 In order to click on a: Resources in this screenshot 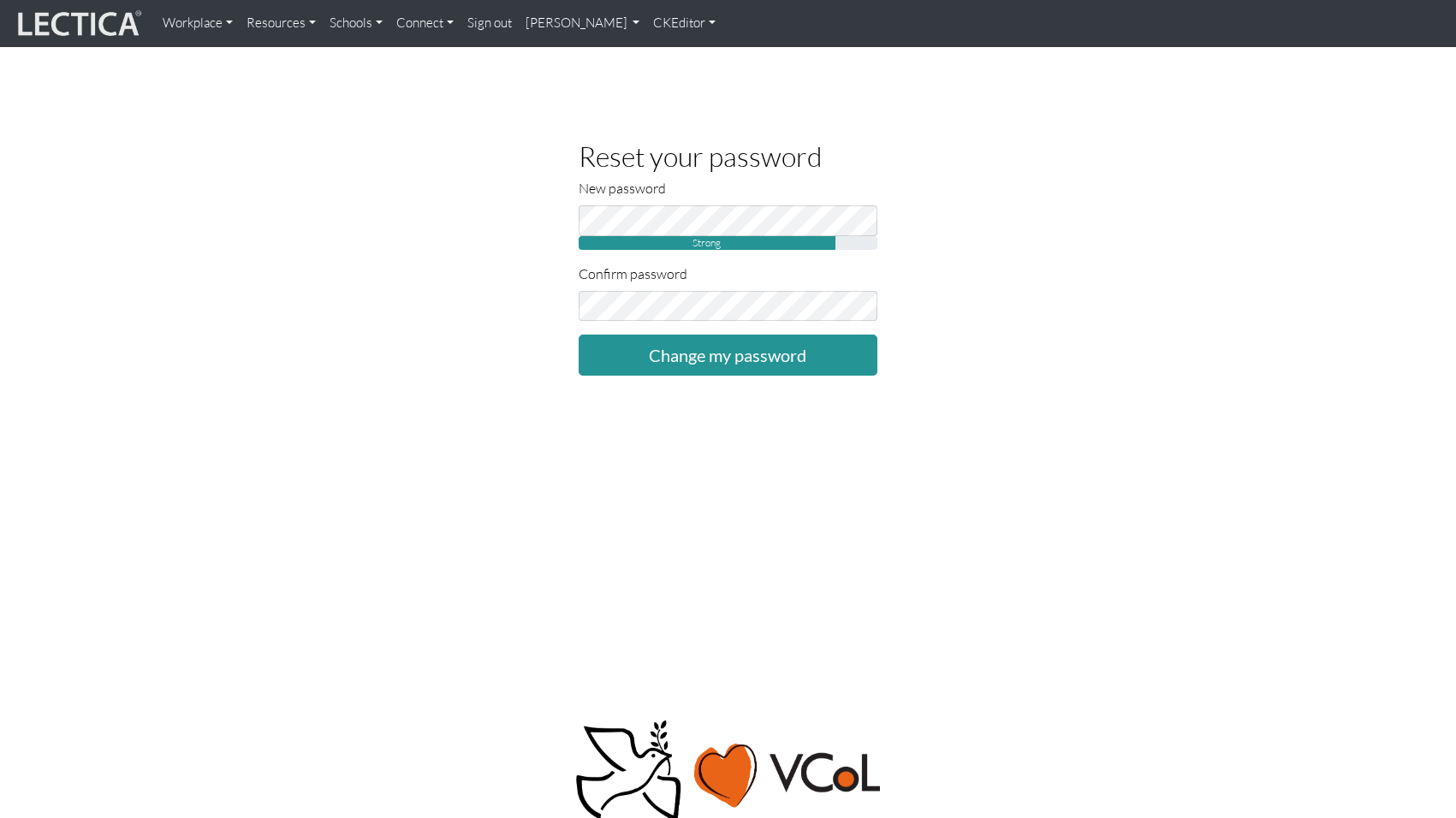, I will do `click(281, 23)`.